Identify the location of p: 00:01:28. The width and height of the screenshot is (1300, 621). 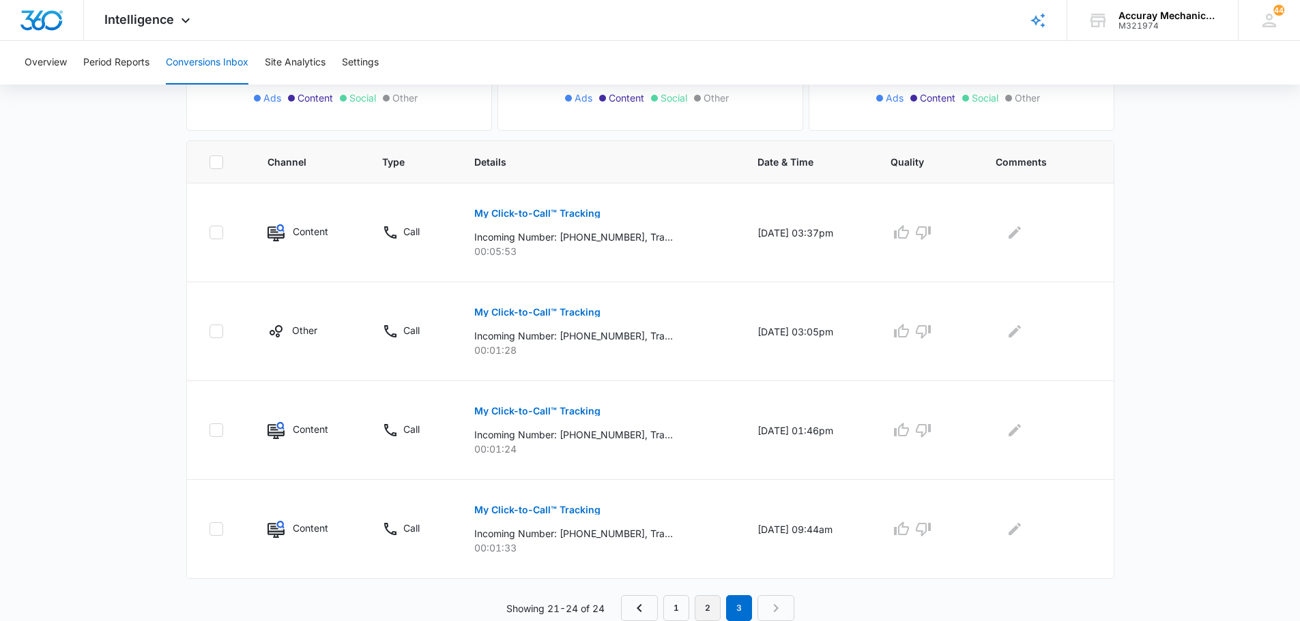
(599, 350).